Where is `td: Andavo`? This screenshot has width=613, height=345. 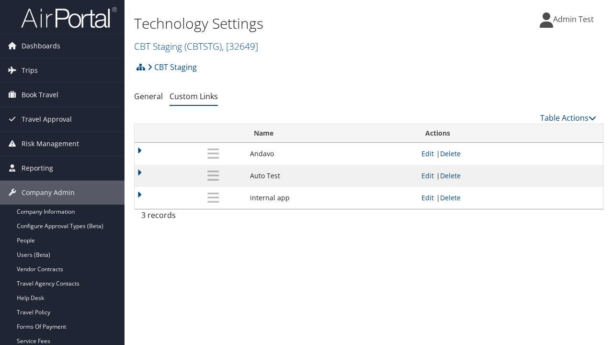 td: Andavo is located at coordinates (331, 154).